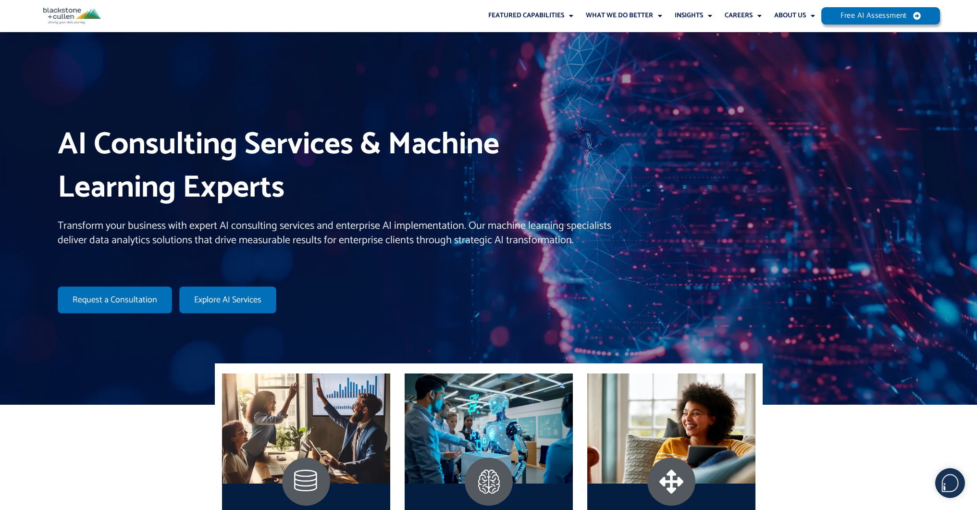  Describe the element at coordinates (339, 233) in the screenshot. I see `p: Transform your business with expert AI consulting services and enterprise AI implementation. Our ...` at that location.